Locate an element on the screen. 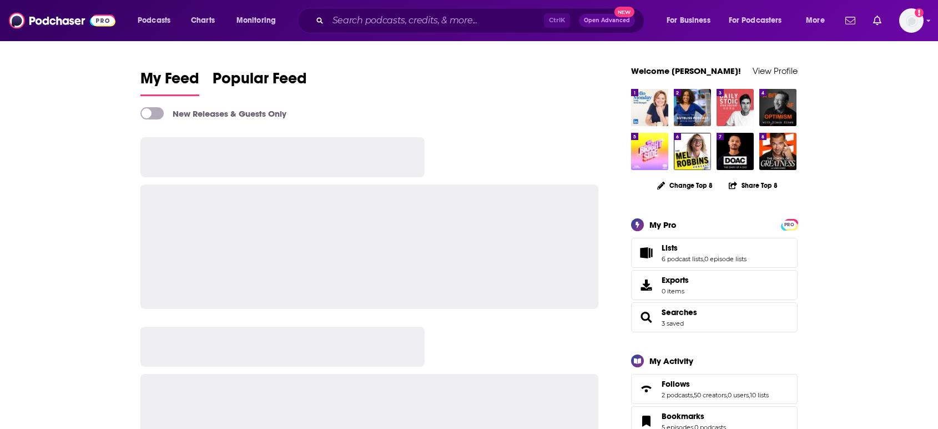  a: The Gutbliss Podcast is located at coordinates (692, 107).